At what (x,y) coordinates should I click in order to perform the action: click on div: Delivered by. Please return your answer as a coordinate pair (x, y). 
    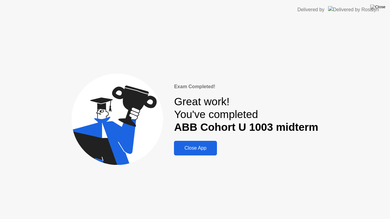
    Looking at the image, I should click on (311, 10).